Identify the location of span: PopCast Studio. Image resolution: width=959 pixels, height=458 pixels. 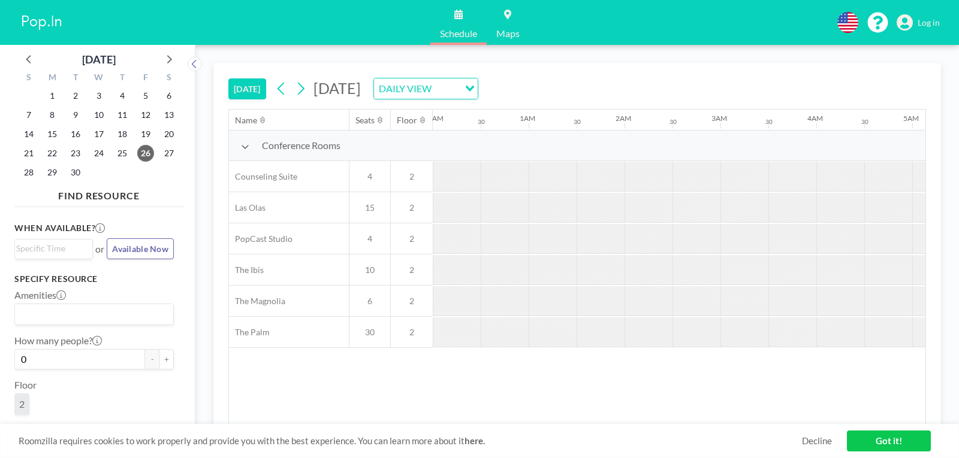
(261, 239).